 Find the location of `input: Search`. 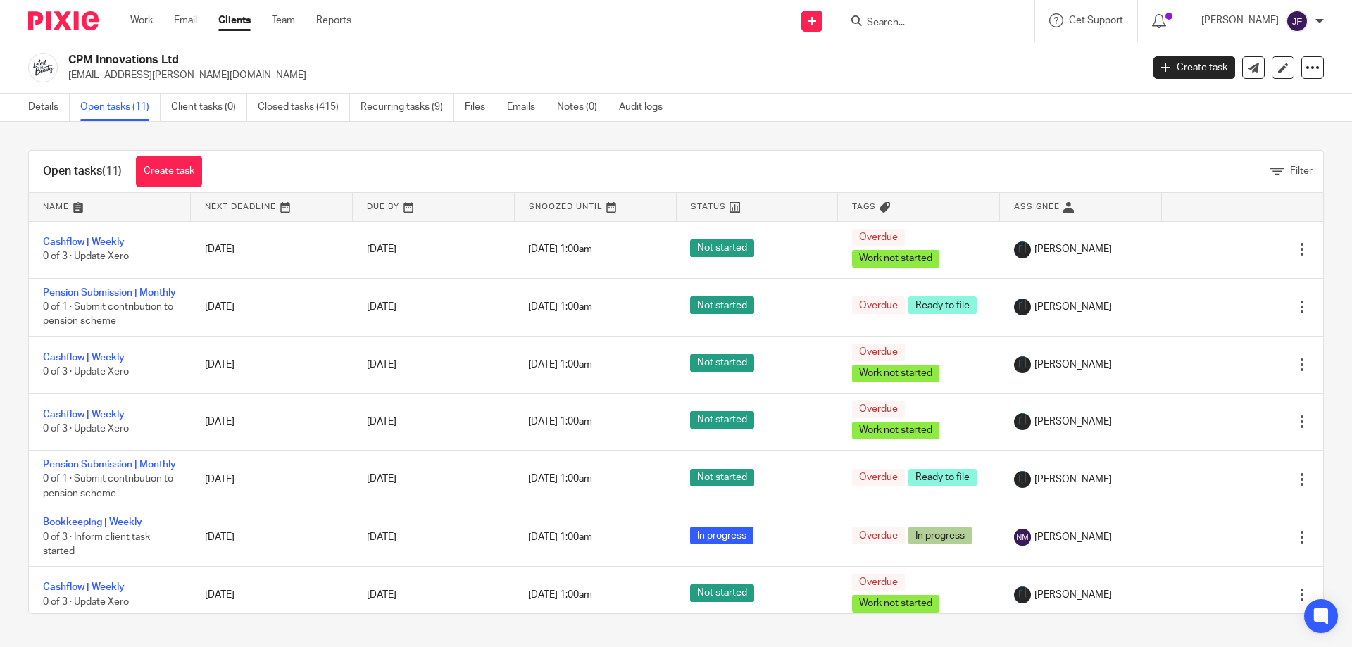

input: Search is located at coordinates (929, 23).